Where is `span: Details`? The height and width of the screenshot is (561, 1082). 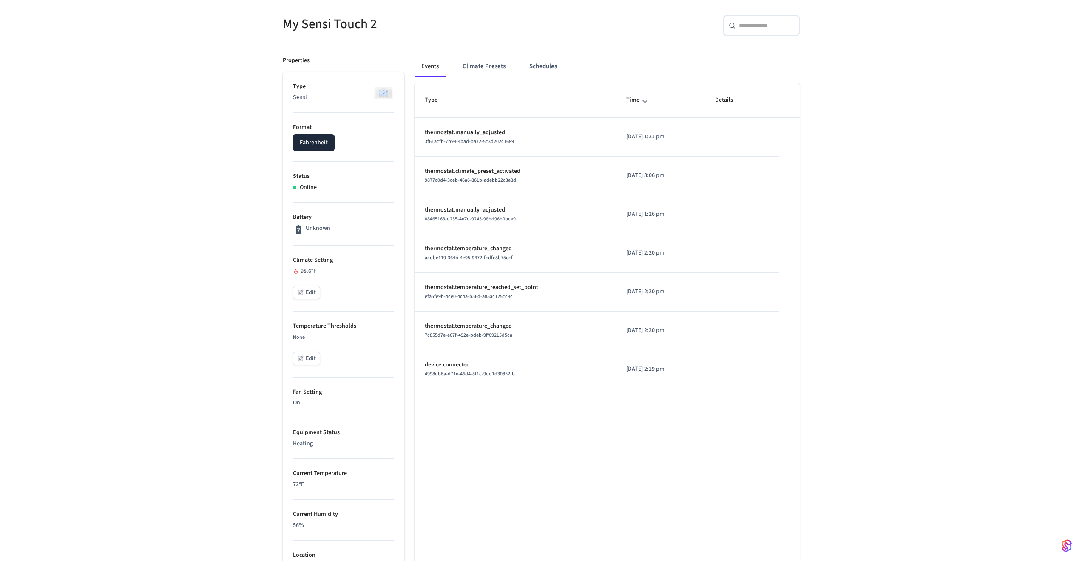 span: Details is located at coordinates (730, 100).